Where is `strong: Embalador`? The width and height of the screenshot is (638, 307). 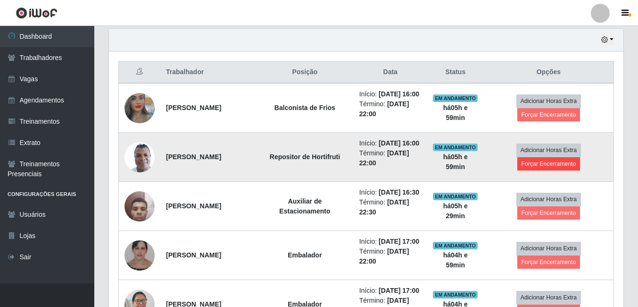
strong: Embalador is located at coordinates (305, 255).